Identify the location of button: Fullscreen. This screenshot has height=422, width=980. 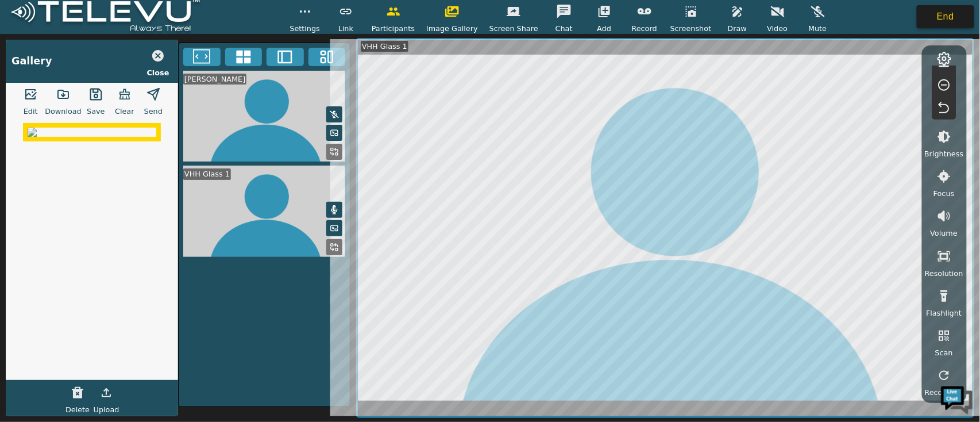
(202, 57).